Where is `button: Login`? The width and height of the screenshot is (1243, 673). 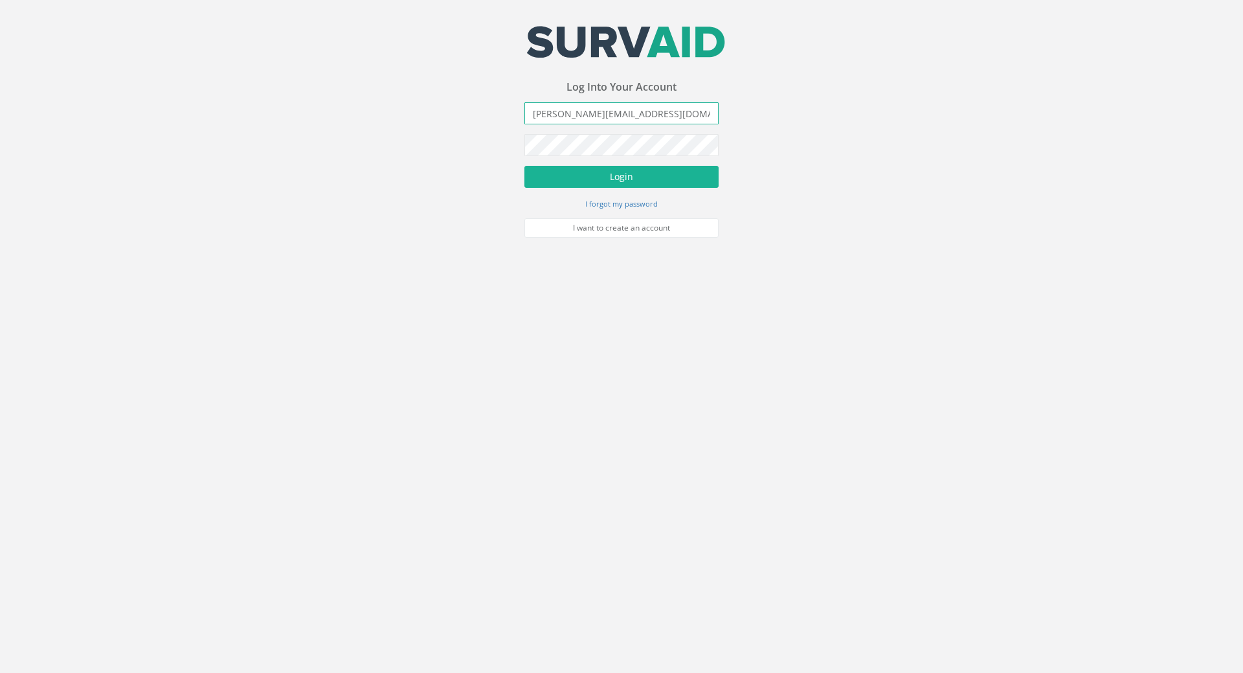 button: Login is located at coordinates (621, 177).